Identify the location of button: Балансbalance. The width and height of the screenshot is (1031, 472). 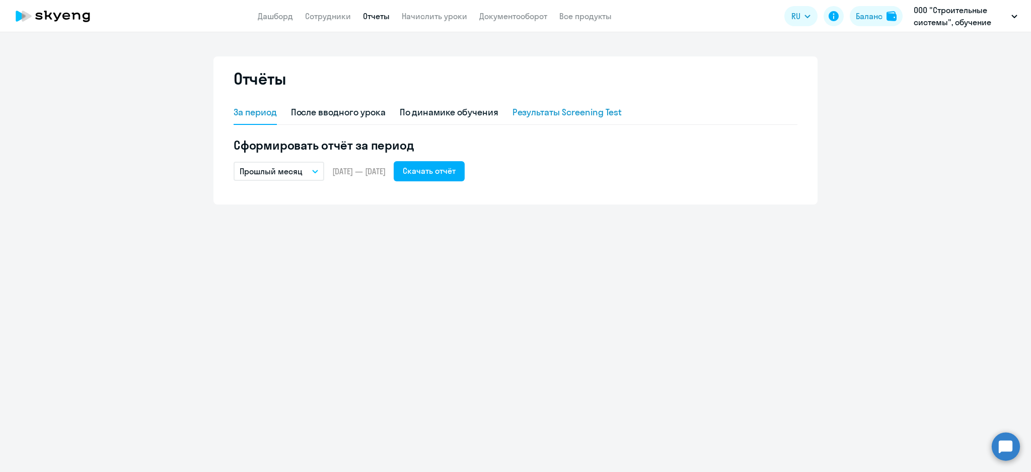
(876, 16).